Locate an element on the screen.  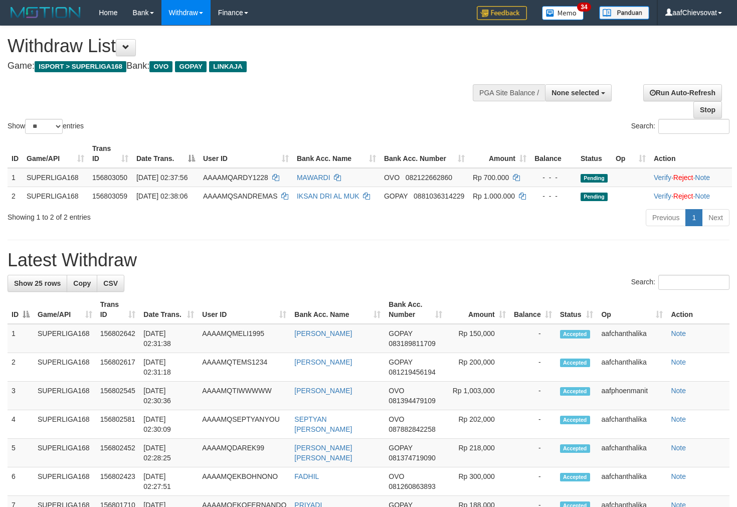
span: Copy 087882842258 to clipboard is located at coordinates (412, 429).